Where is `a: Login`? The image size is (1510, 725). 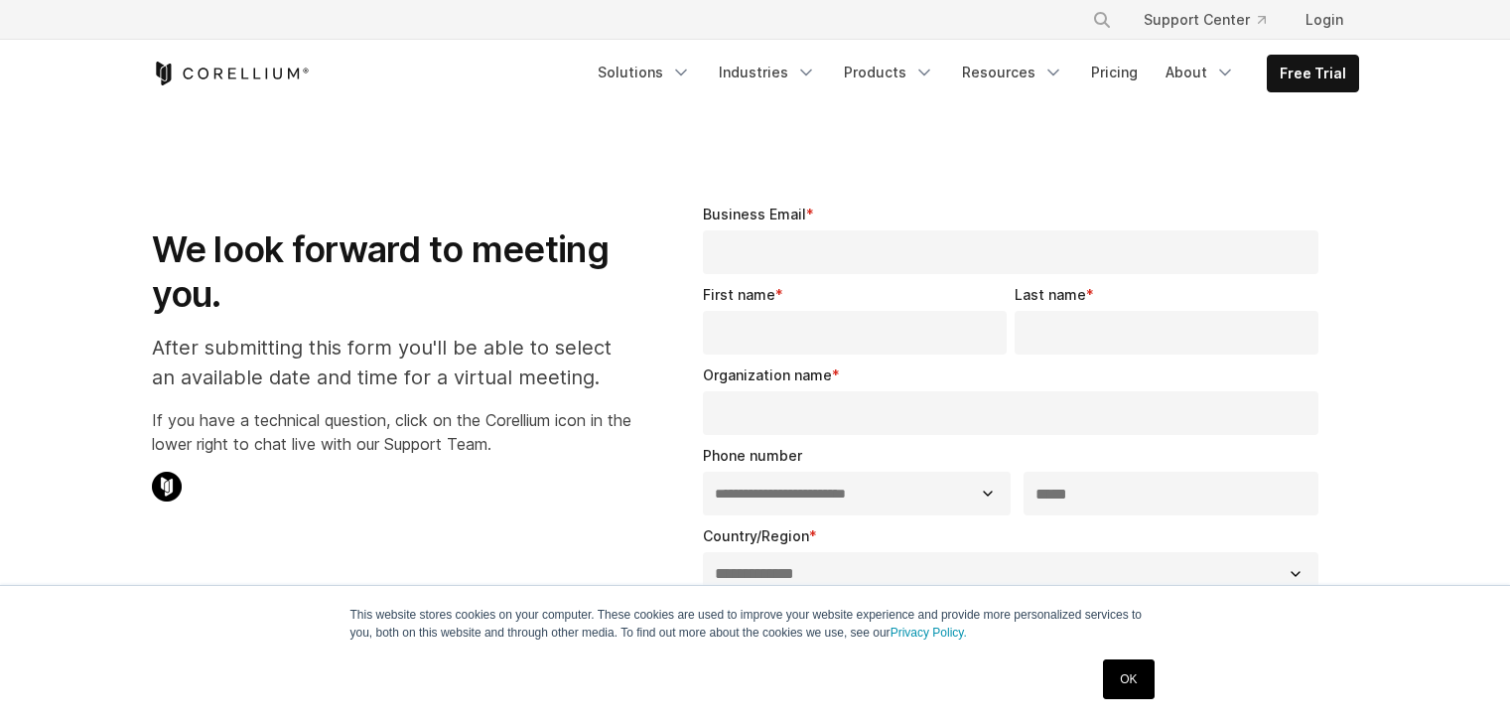 a: Login is located at coordinates (1324, 20).